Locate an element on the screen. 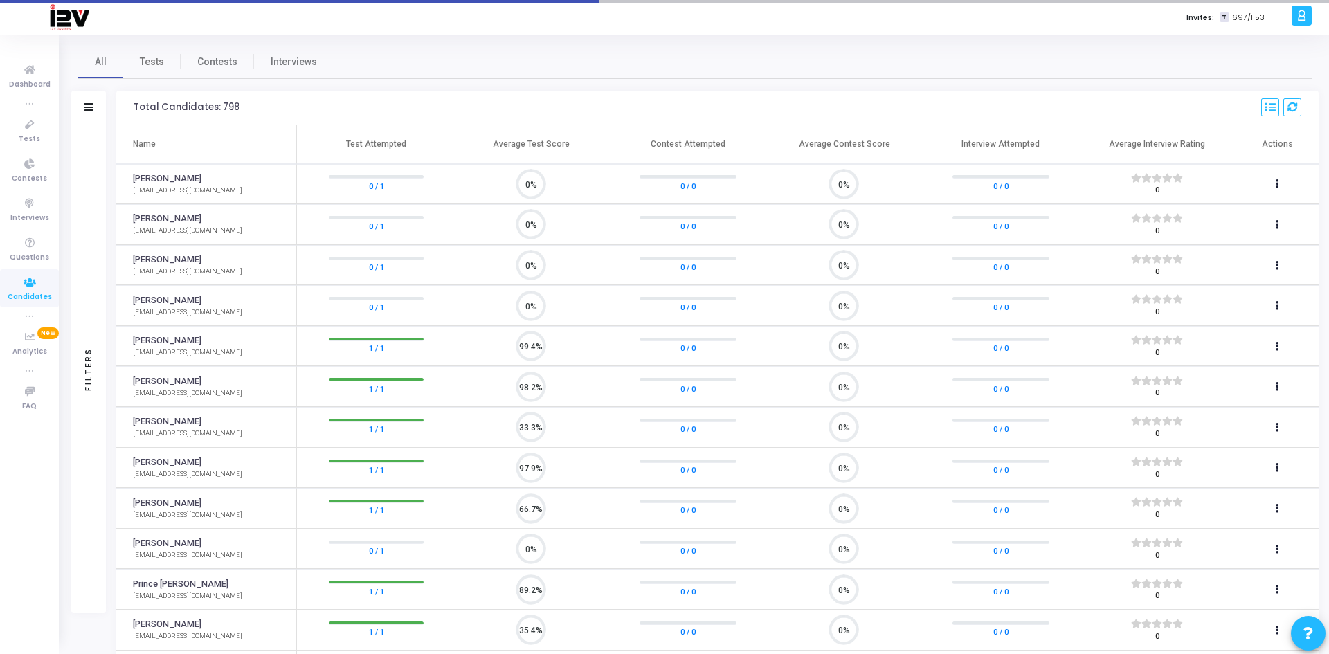 The height and width of the screenshot is (654, 1329). span: Candidates is located at coordinates (30, 297).